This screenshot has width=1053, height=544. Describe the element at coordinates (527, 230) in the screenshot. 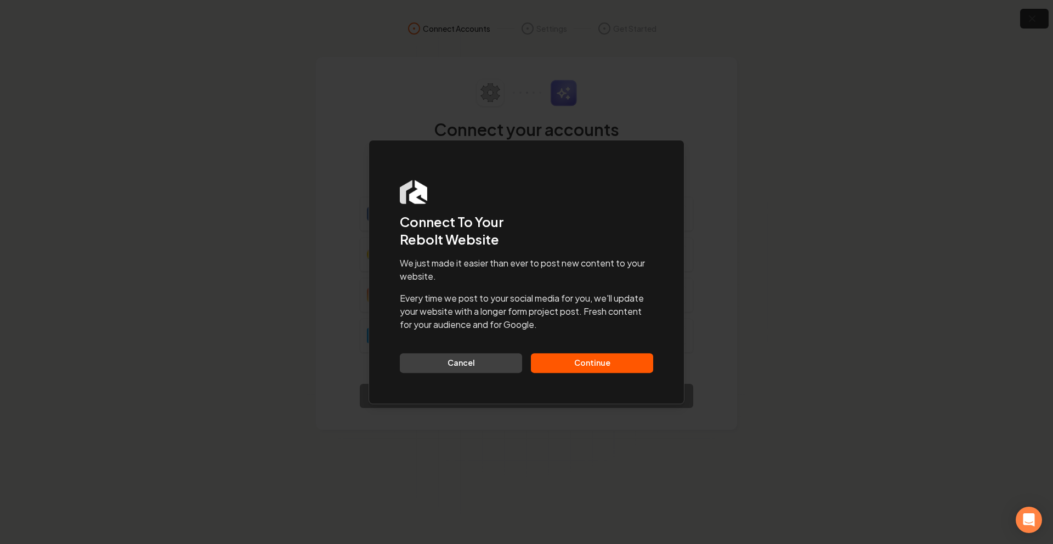

I see `h2: Connect To Your Rebolt Website` at that location.